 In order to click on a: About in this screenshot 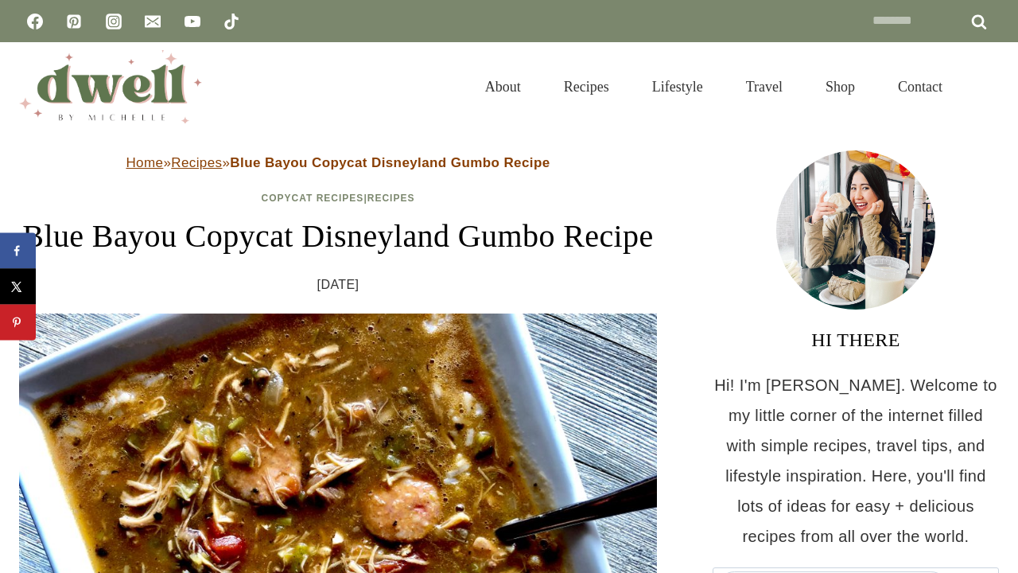, I will do `click(503, 87)`.